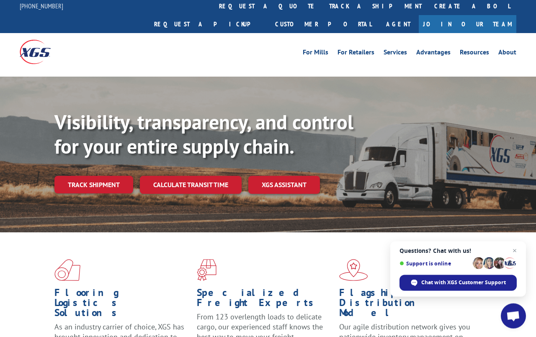 Image resolution: width=536 pixels, height=337 pixels. What do you see at coordinates (513, 316) in the screenshot?
I see `a: Open chat` at bounding box center [513, 316].